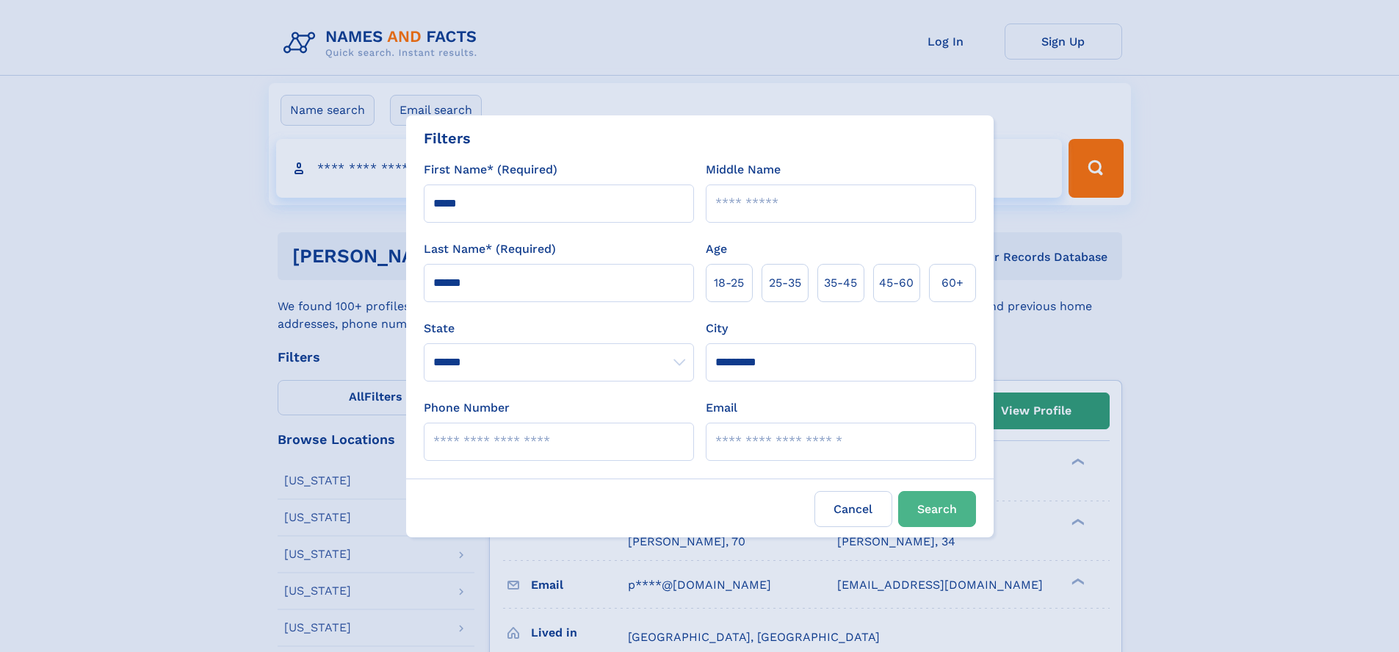 Image resolution: width=1399 pixels, height=652 pixels. I want to click on label: Email, so click(721, 408).